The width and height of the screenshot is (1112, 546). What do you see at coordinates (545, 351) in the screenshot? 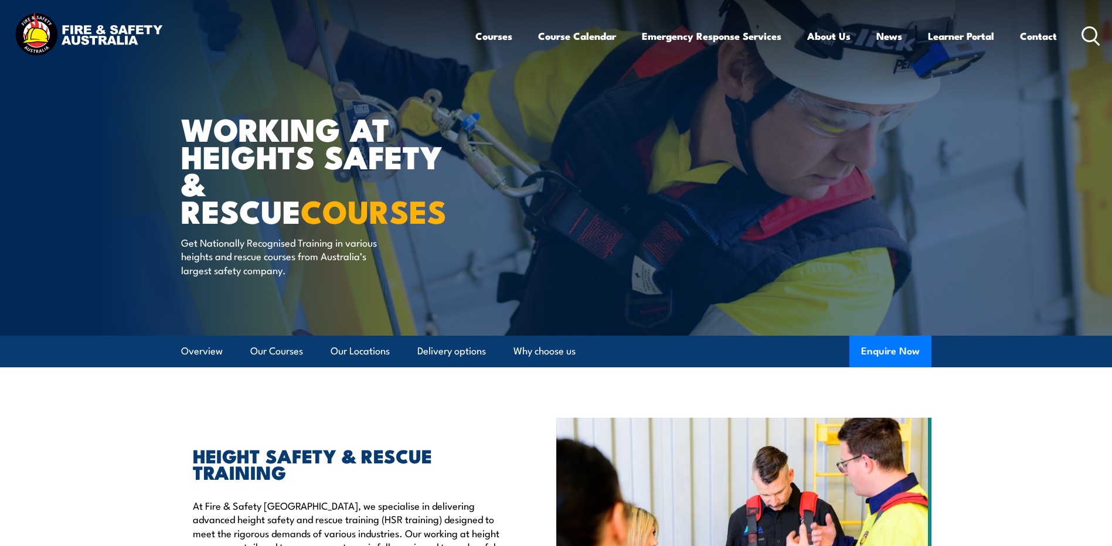
I see `a: Why choose us` at bounding box center [545, 351].